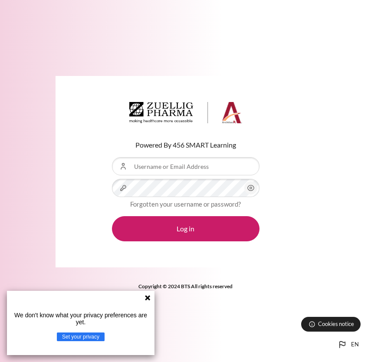  What do you see at coordinates (336, 324) in the screenshot?
I see `span: Cookies notice` at bounding box center [336, 324].